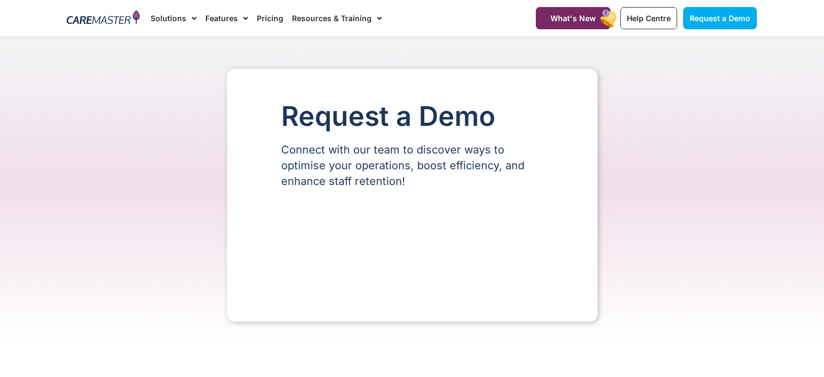  What do you see at coordinates (412, 165) in the screenshot?
I see `p: Connect with our team to discover ways to optimise your operations, boost efficiency, and enhance...` at bounding box center [412, 165].